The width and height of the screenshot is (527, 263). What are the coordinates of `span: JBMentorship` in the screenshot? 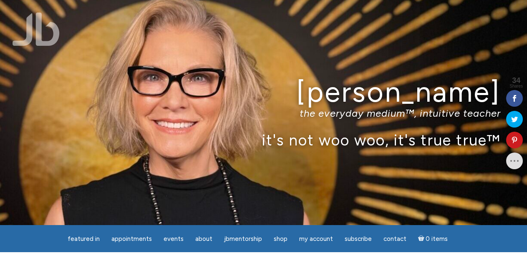 It's located at (243, 239).